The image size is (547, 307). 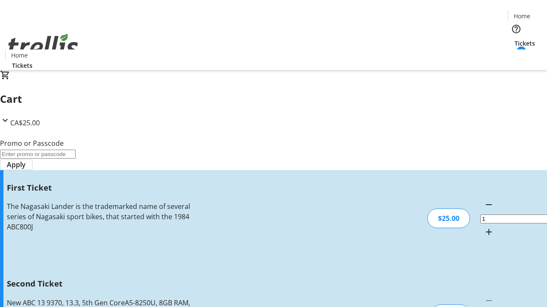 What do you see at coordinates (25, 123) in the screenshot?
I see `span: CA$25.00` at bounding box center [25, 123].